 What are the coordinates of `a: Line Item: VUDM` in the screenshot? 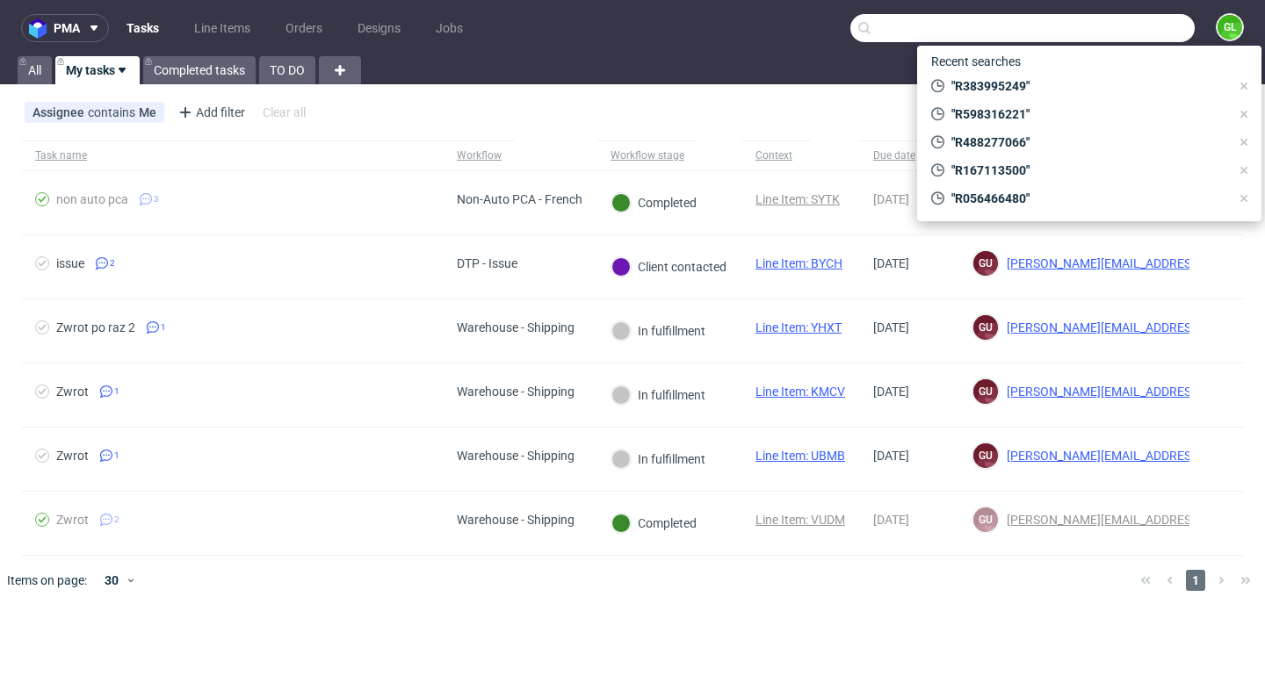 It's located at (800, 520).